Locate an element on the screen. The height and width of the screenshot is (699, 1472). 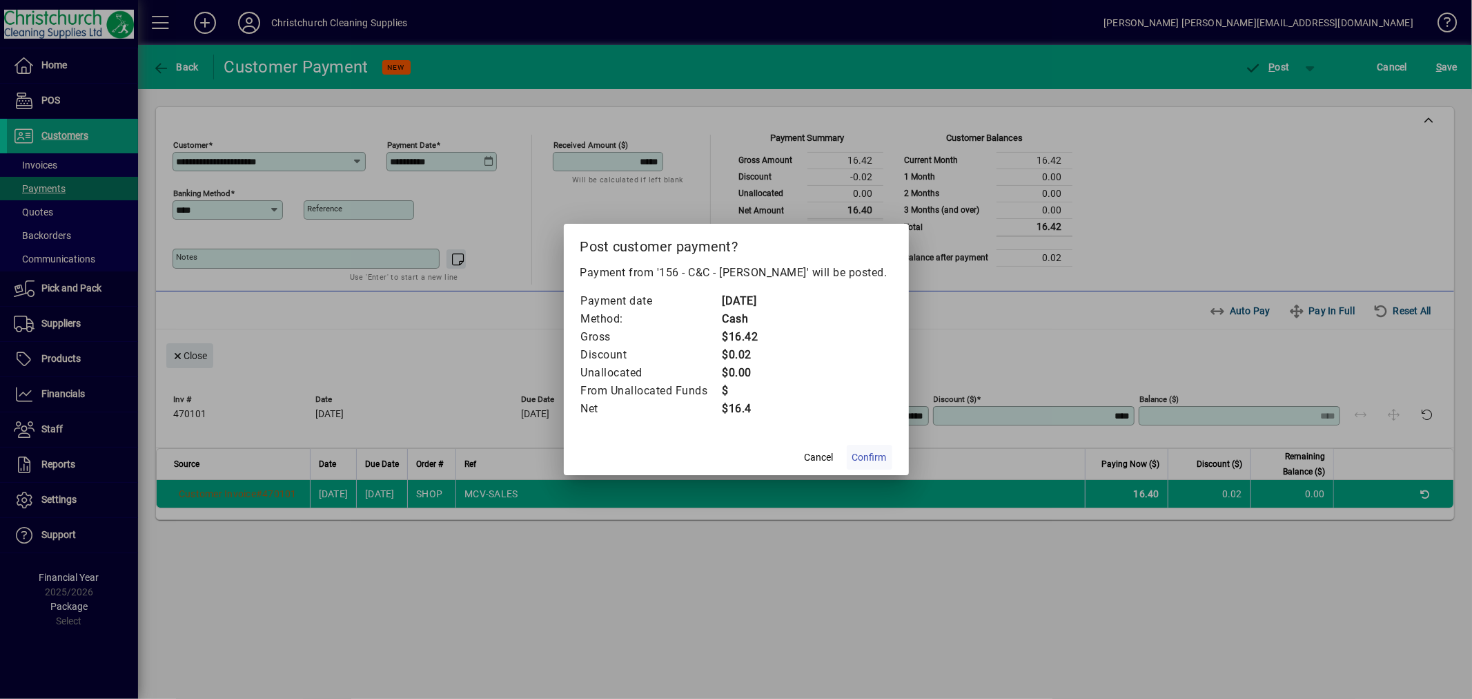
td: $0.00 is located at coordinates (750, 373).